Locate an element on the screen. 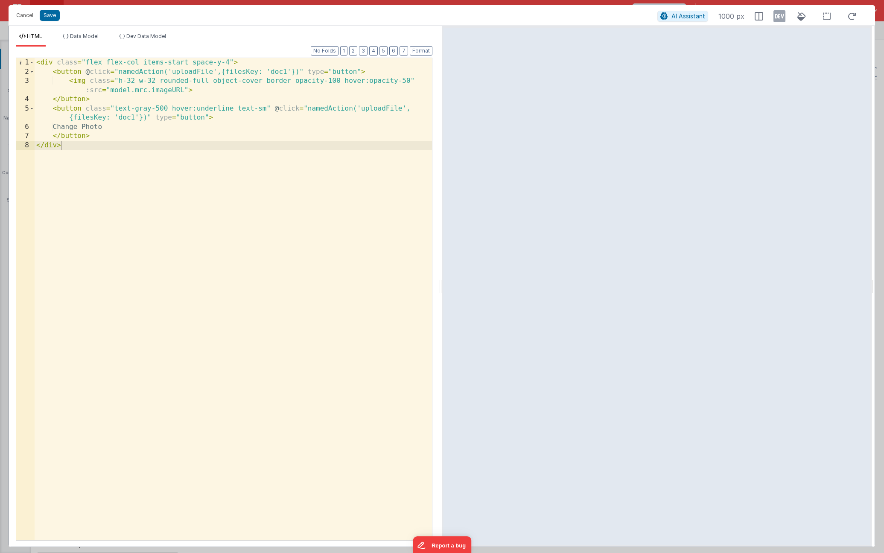 This screenshot has height=553, width=884. span: Data Model is located at coordinates (84, 36).